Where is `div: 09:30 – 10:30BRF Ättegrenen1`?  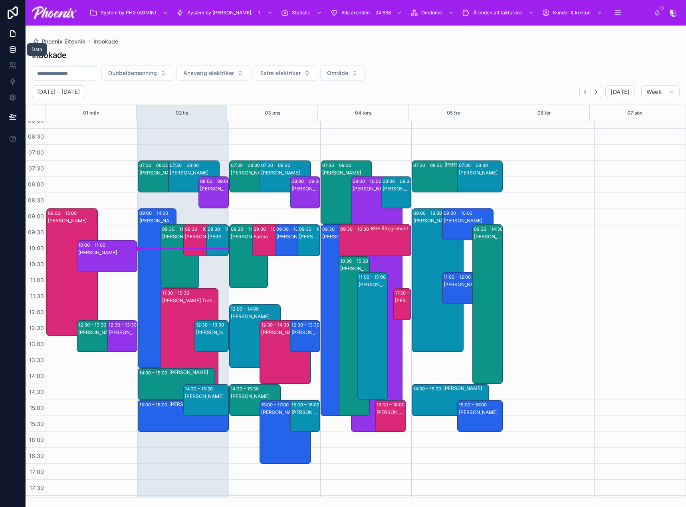 div: 09:30 – 10:30BRF Ättegrenen1 is located at coordinates (375, 240).